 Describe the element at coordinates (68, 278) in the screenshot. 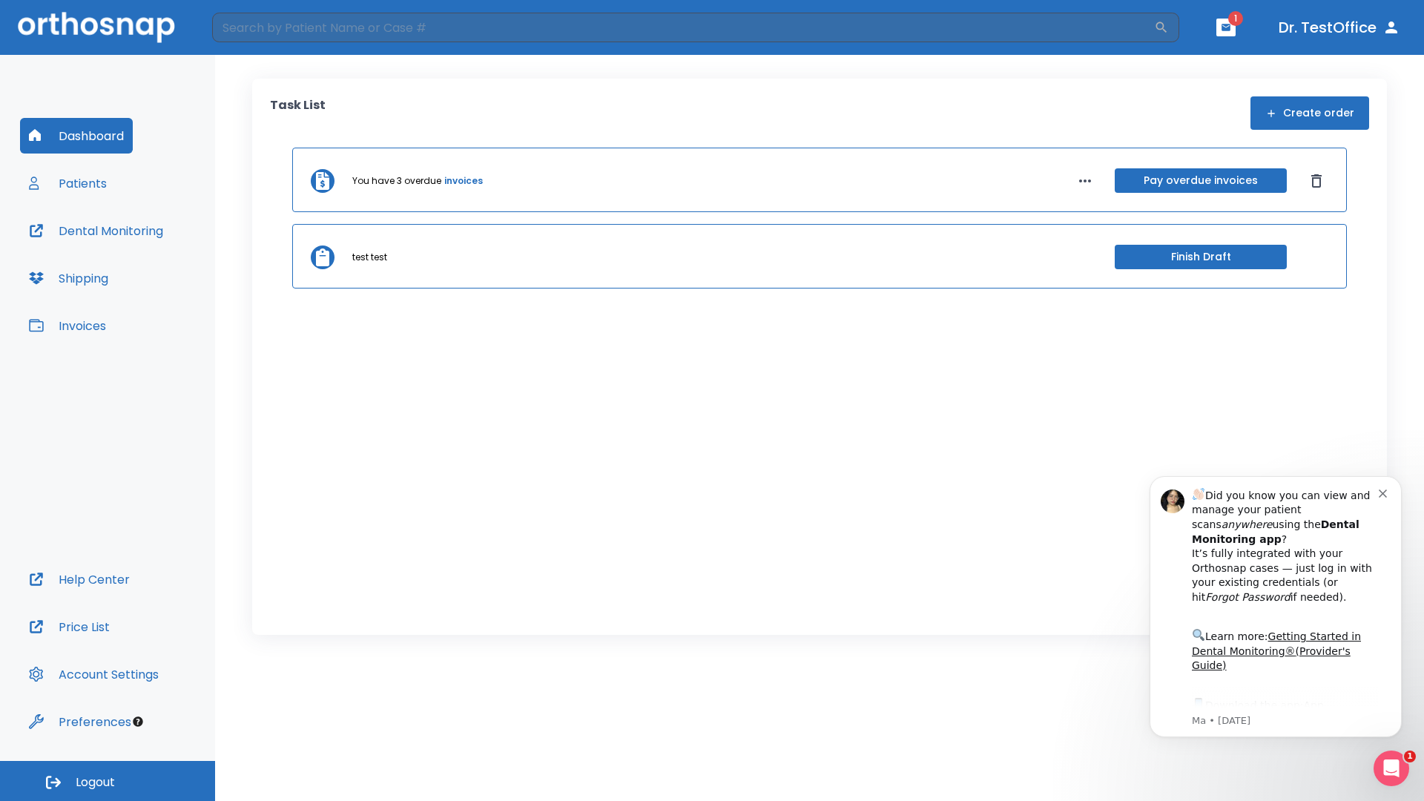

I see `button: Shipping` at that location.